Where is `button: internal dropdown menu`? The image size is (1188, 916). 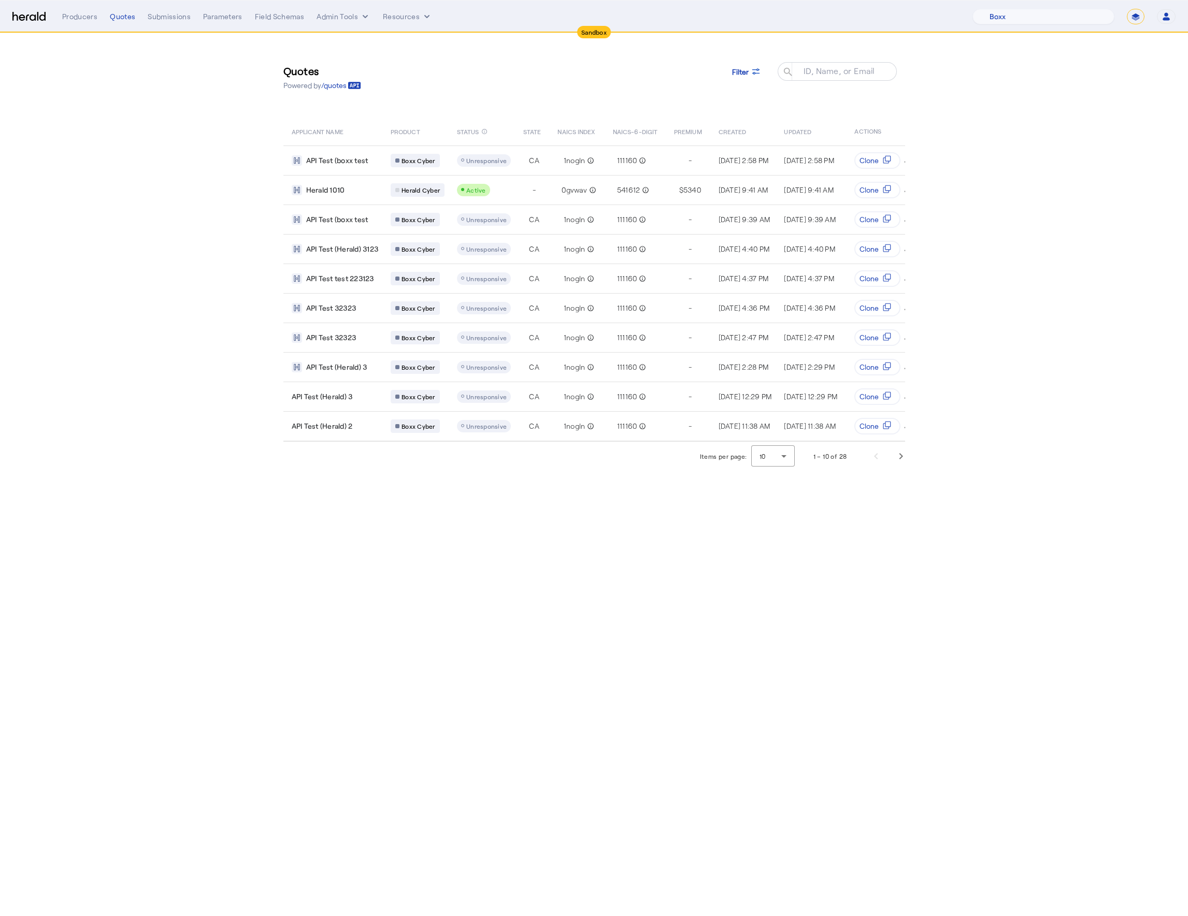
button: internal dropdown menu is located at coordinates (343, 17).